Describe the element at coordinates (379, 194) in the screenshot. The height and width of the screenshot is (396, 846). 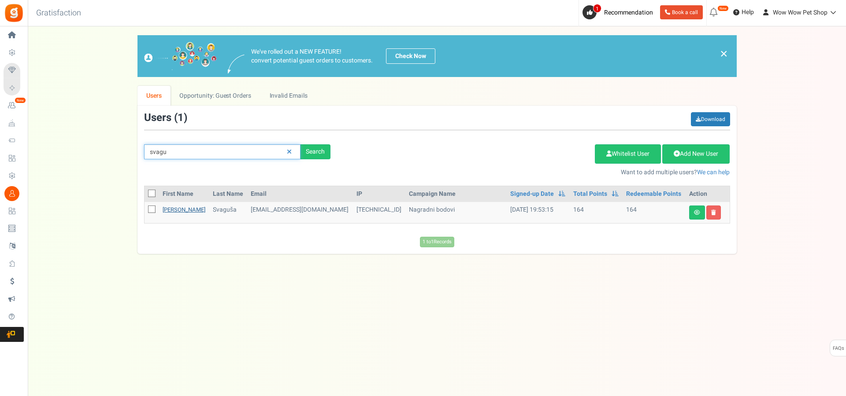
I see `th: IP` at that location.